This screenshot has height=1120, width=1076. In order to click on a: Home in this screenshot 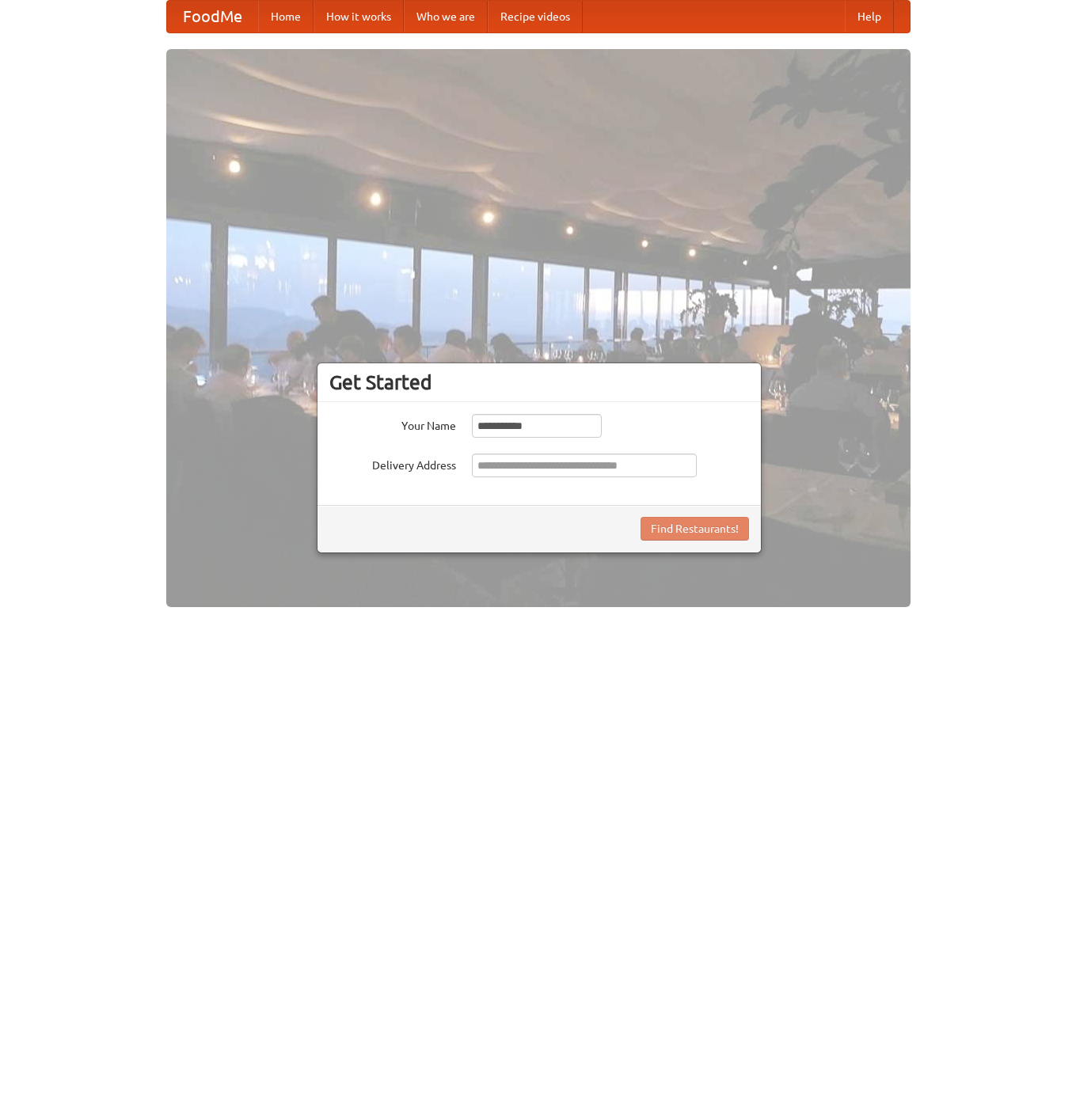, I will do `click(286, 16)`.